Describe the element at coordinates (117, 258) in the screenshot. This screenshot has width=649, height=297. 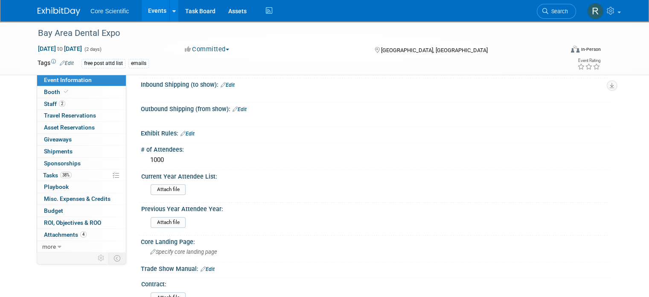
I see `td: Toggle Event Tabs` at that location.